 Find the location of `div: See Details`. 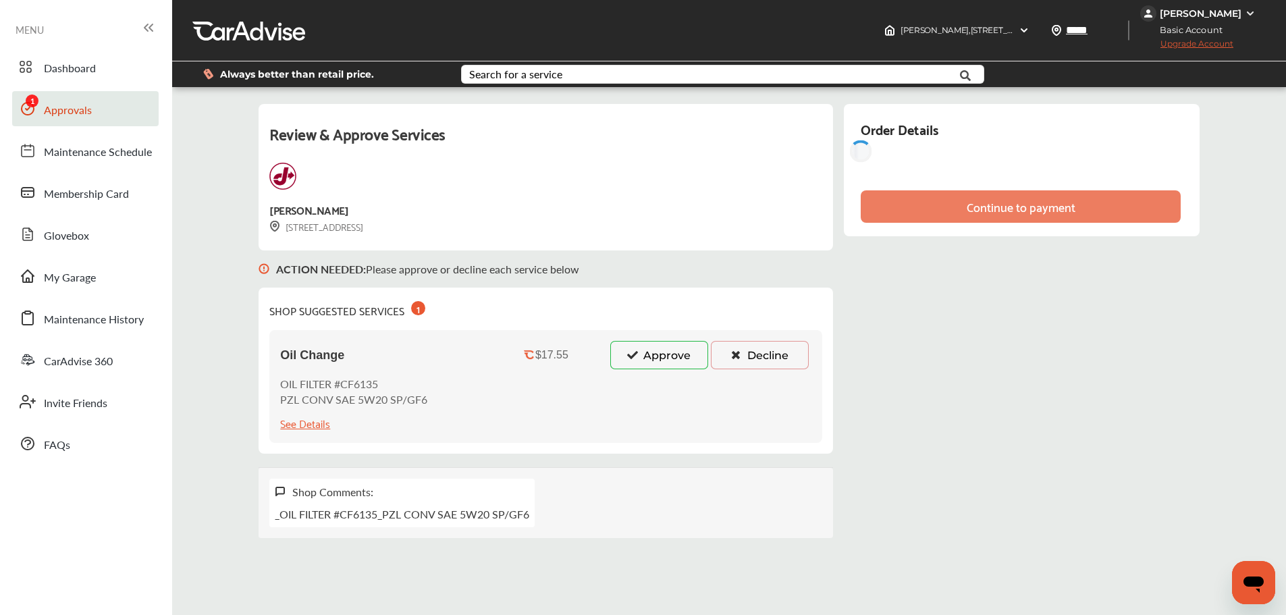

div: See Details is located at coordinates (305, 423).